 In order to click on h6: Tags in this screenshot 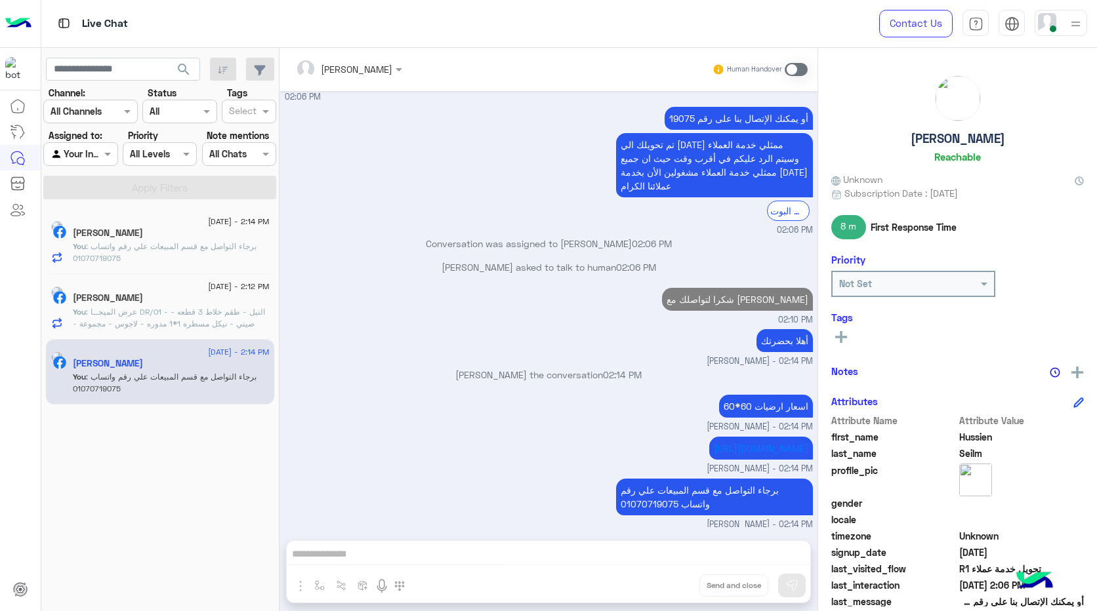, I will do `click(957, 317)`.